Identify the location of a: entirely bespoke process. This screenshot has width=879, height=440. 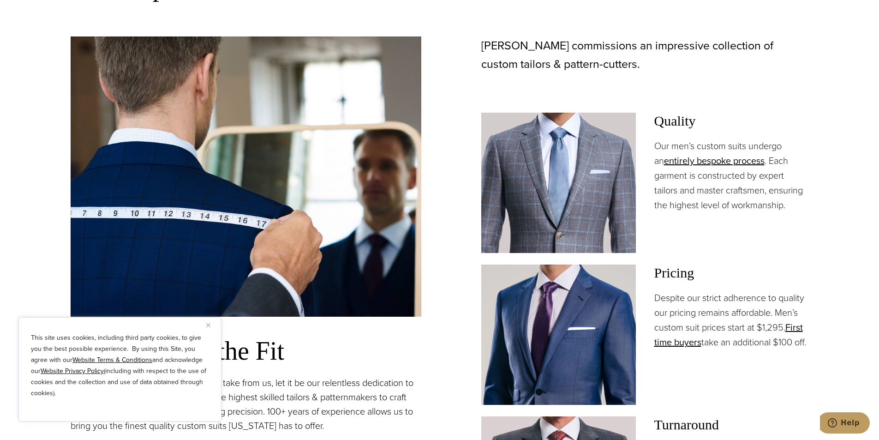
(714, 161).